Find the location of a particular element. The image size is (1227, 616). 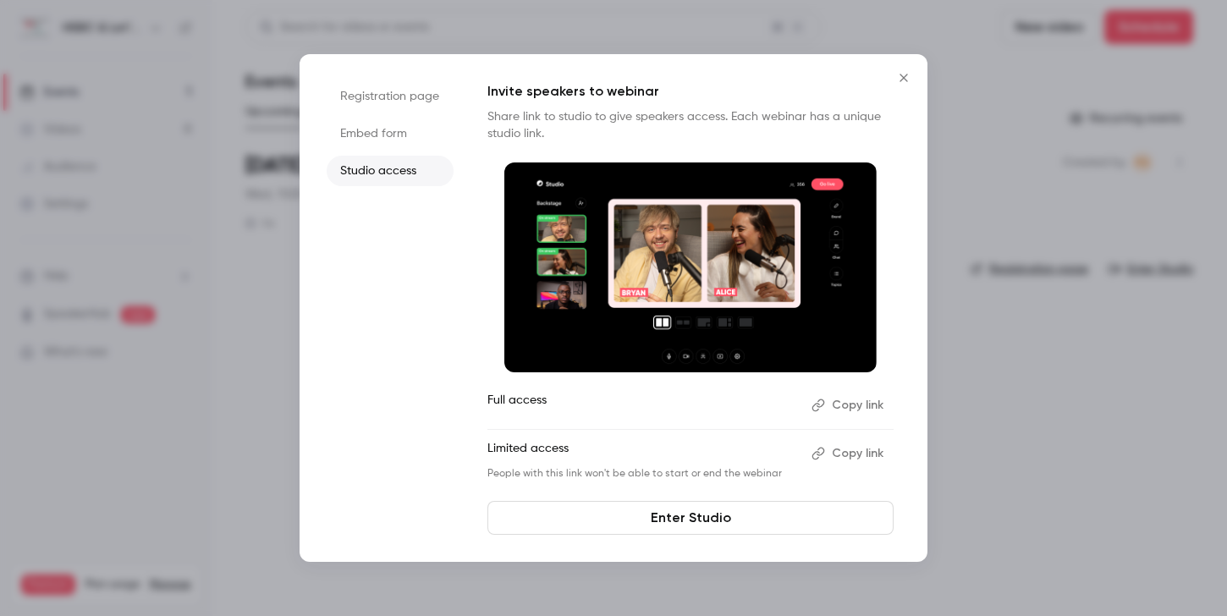

li: Registration page is located at coordinates (390, 96).